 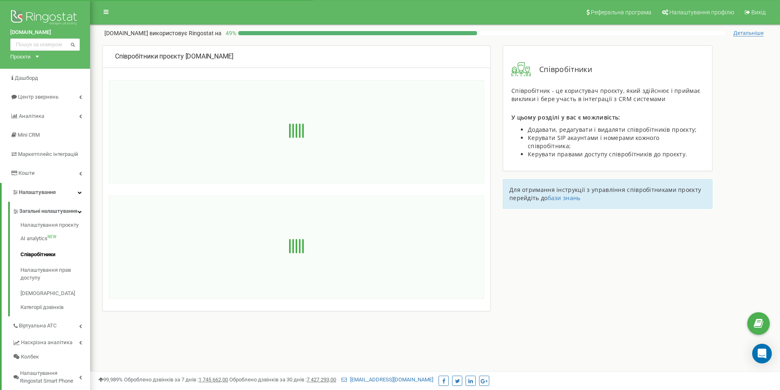 I want to click on span: Кошти, so click(x=27, y=173).